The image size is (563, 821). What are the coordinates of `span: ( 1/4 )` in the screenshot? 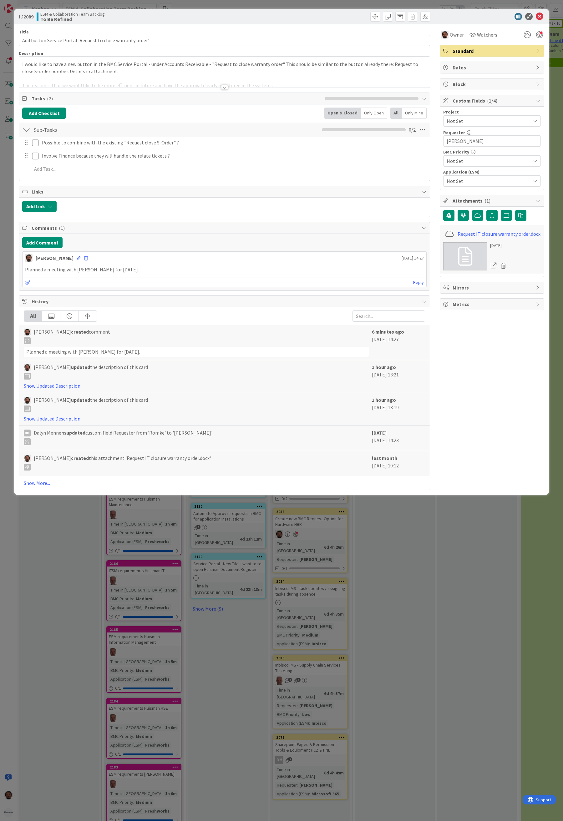 It's located at (492, 101).